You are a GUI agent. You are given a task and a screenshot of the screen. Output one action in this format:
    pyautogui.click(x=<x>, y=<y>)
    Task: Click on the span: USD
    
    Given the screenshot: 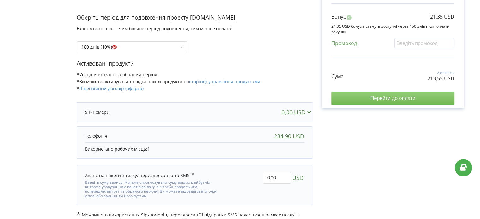 What is the action you would take?
    pyautogui.click(x=298, y=178)
    